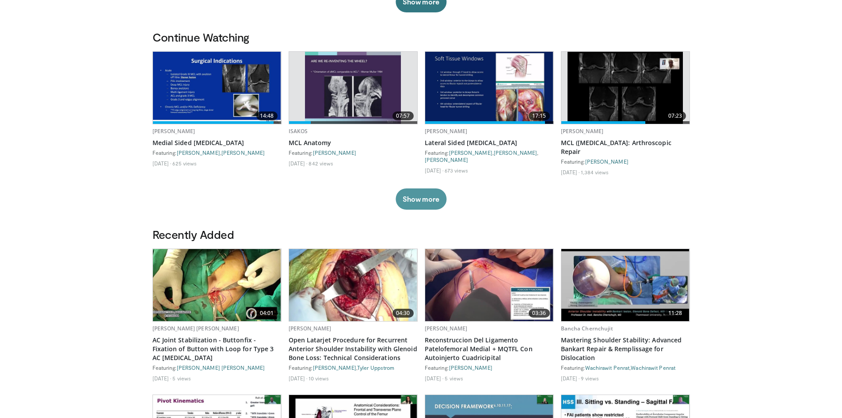 The height and width of the screenshot is (418, 842). Describe the element at coordinates (539, 313) in the screenshot. I see `span: 03:36` at that location.